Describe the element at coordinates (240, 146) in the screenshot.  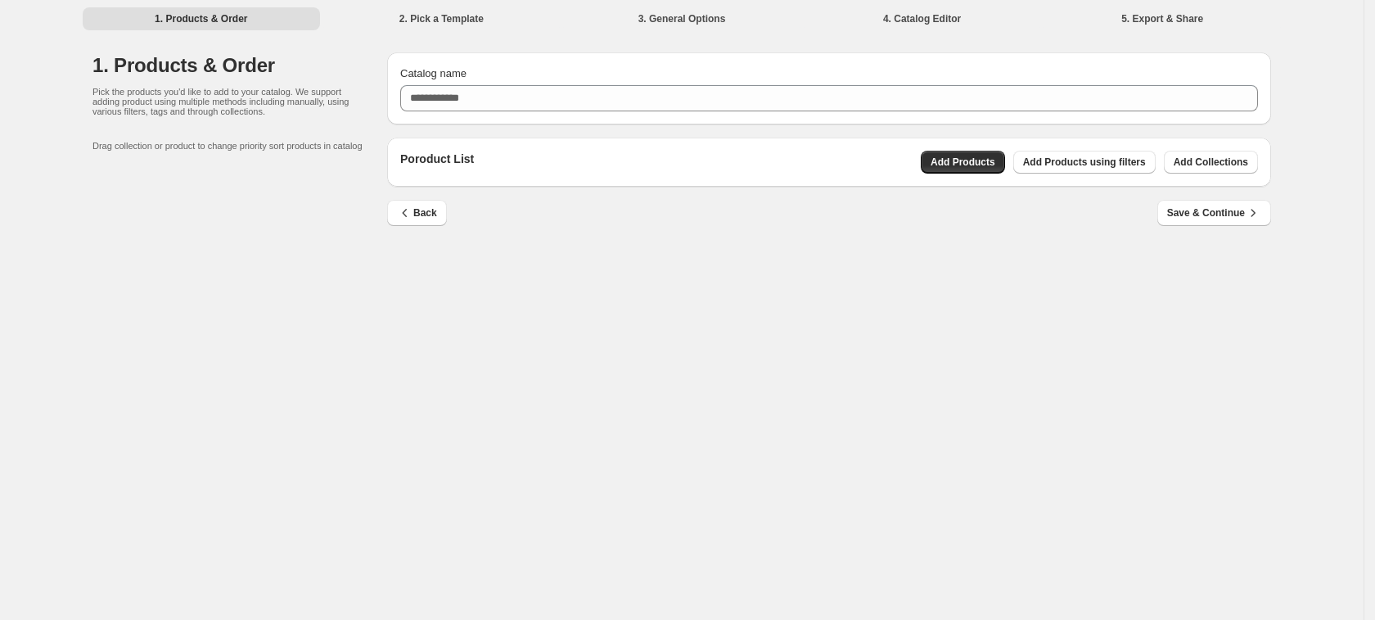
I see `p: Drag collection or product to change priority sort products in catalog` at that location.